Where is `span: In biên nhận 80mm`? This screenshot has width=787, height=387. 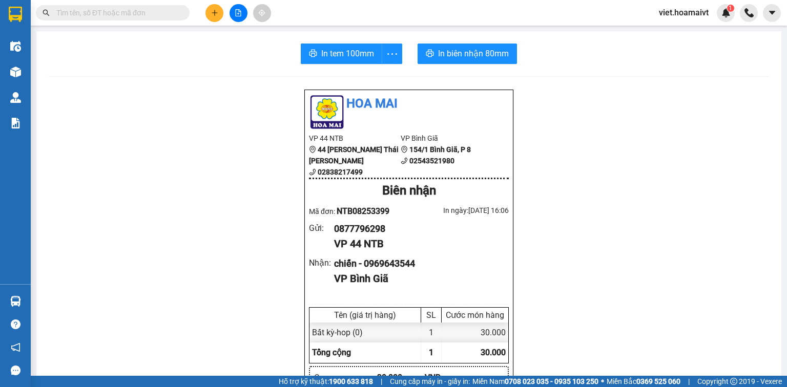
span: In biên nhận 80mm is located at coordinates (474, 53).